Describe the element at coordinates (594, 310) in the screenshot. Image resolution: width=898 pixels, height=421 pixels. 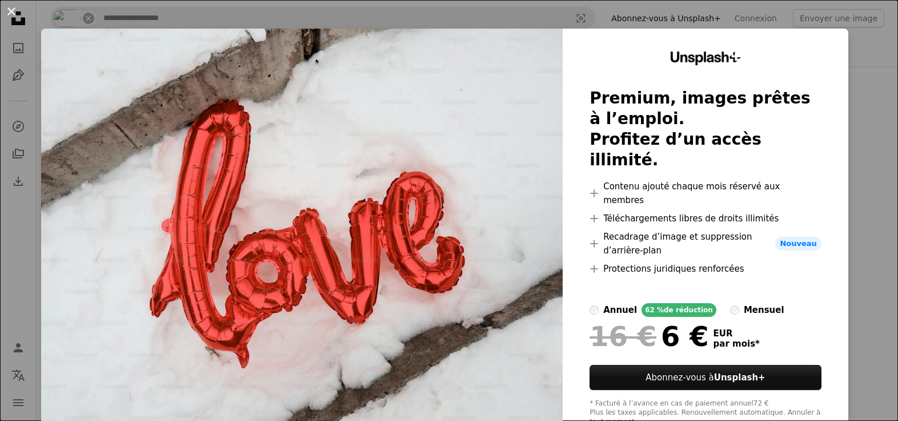
I see `input: annuel62 %de réduction` at that location.